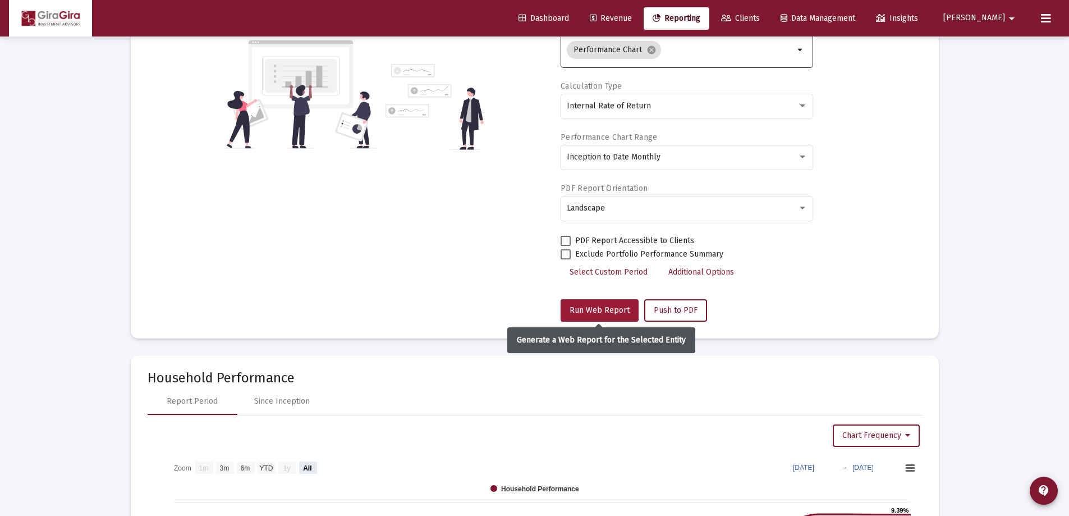  What do you see at coordinates (51, 19) in the screenshot?
I see `img: Dashboard` at bounding box center [51, 19].